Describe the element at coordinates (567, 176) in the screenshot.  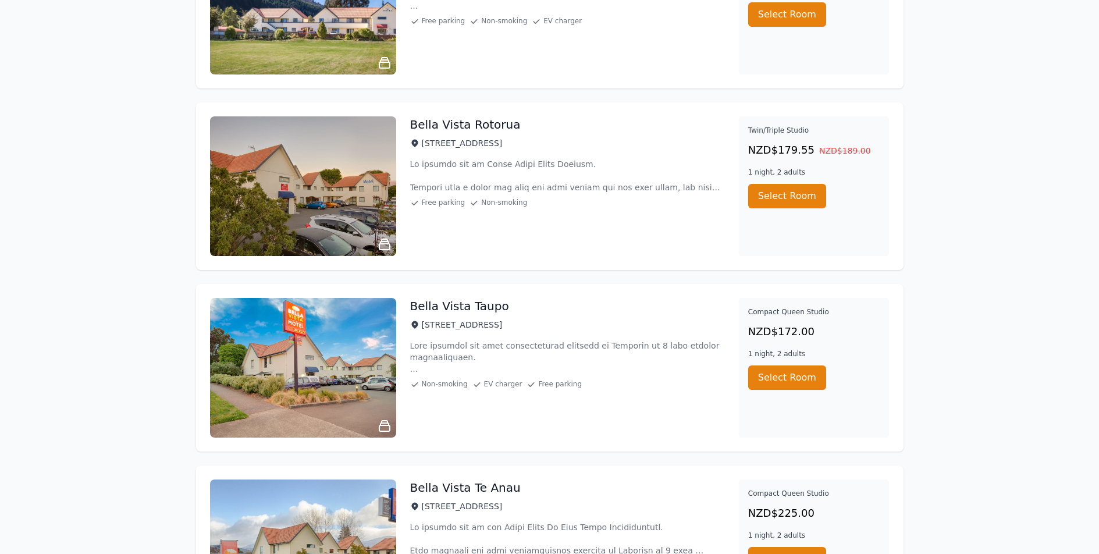
I see `p: Lo ipsumdo sit am Conse Adipi Elits Doeiusm. Tempori utla e dolor mag aliq eni admi veniam qui no...` at that location.